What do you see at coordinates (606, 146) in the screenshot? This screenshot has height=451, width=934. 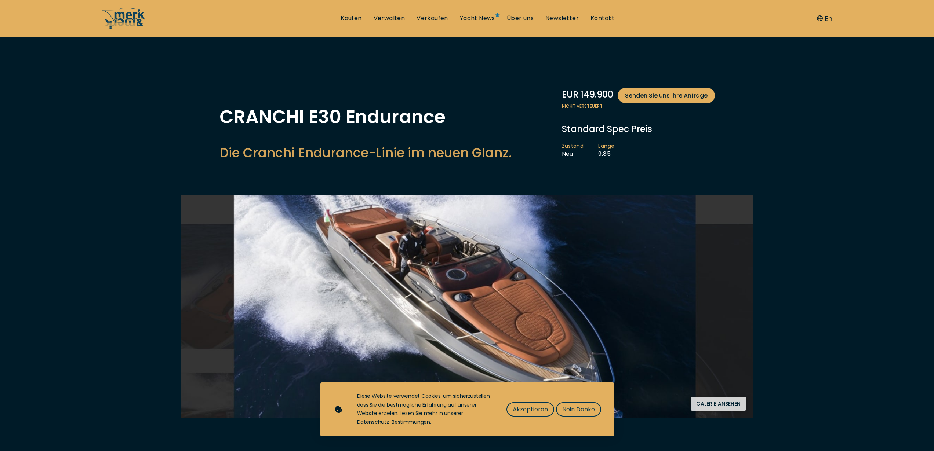 I see `span: Länge` at bounding box center [606, 146].